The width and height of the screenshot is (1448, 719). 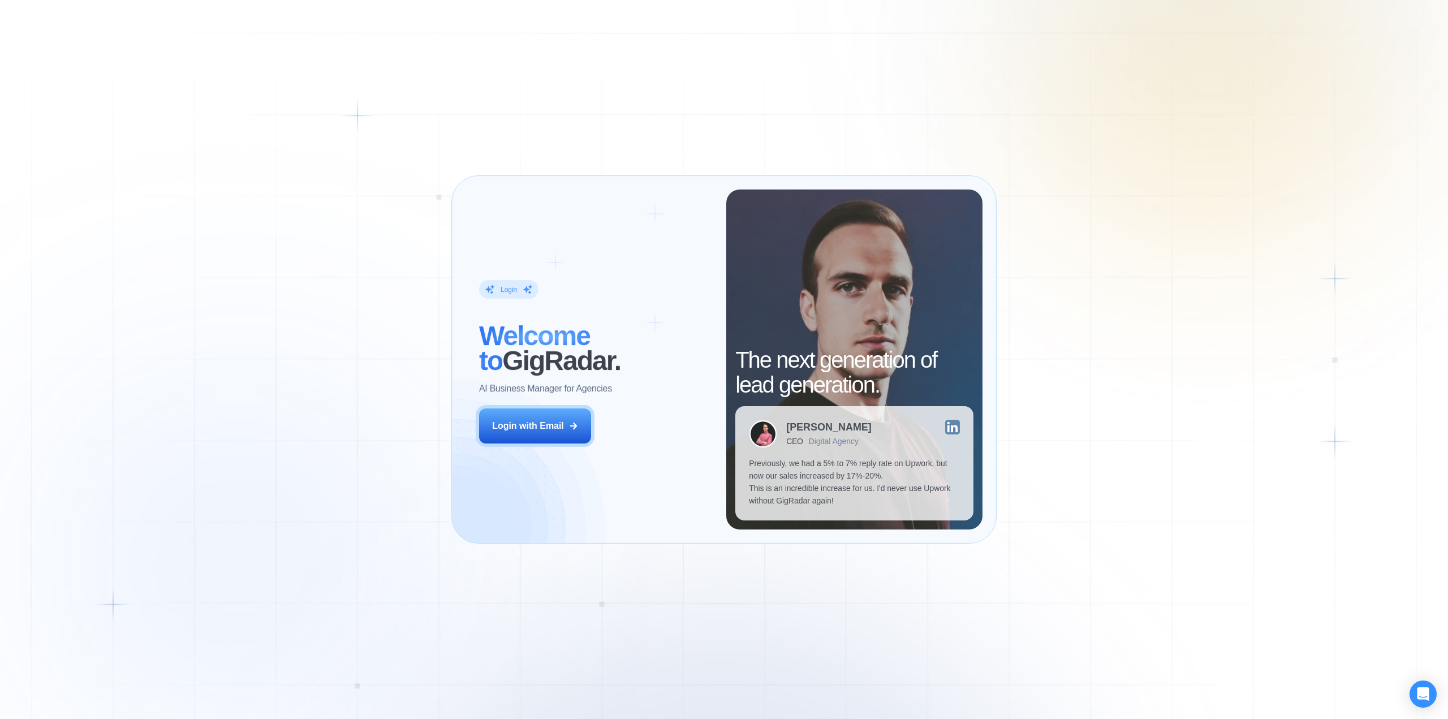 I want to click on div: Login with Email, so click(x=528, y=426).